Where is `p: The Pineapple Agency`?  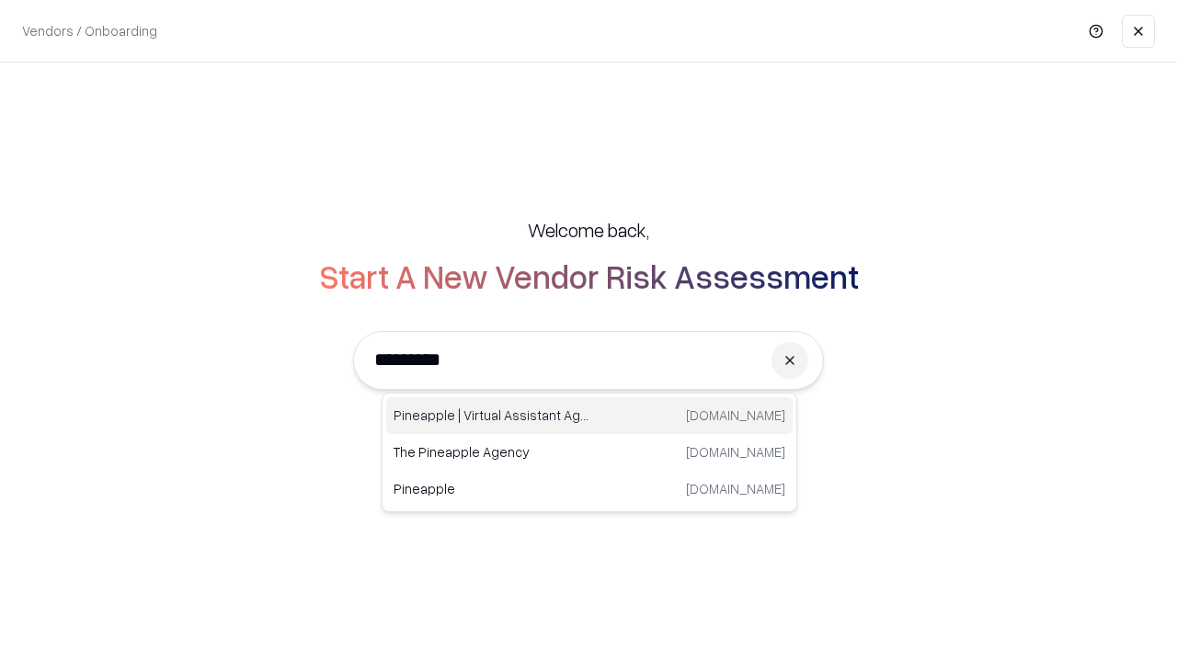 p: The Pineapple Agency is located at coordinates (491, 451).